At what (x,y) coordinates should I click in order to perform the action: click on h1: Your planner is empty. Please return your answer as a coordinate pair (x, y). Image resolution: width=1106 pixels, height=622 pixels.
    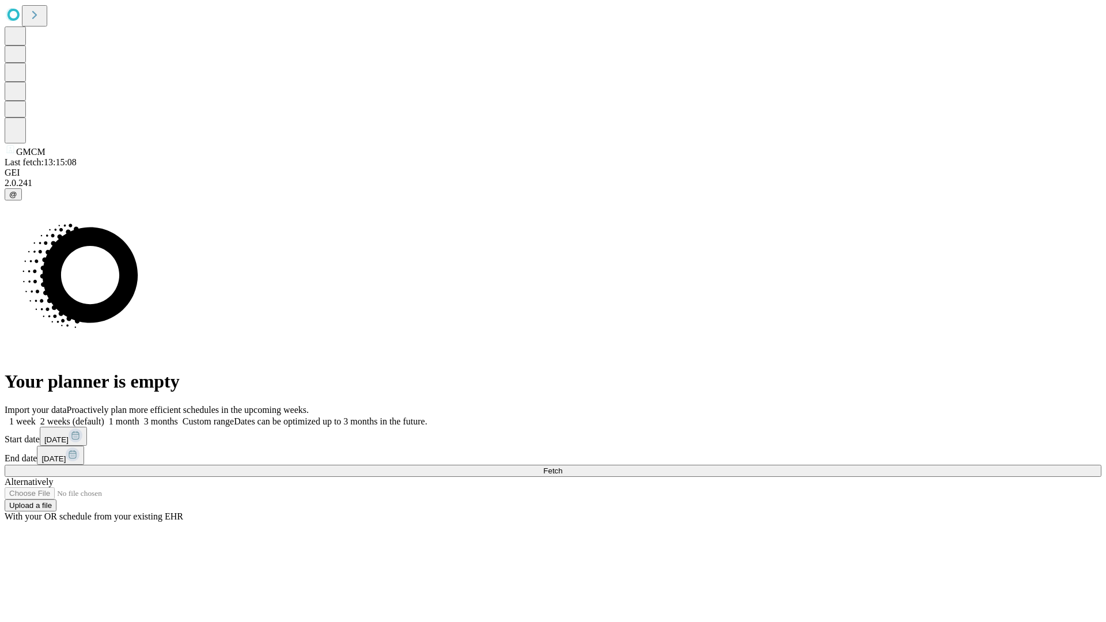
    Looking at the image, I should click on (553, 381).